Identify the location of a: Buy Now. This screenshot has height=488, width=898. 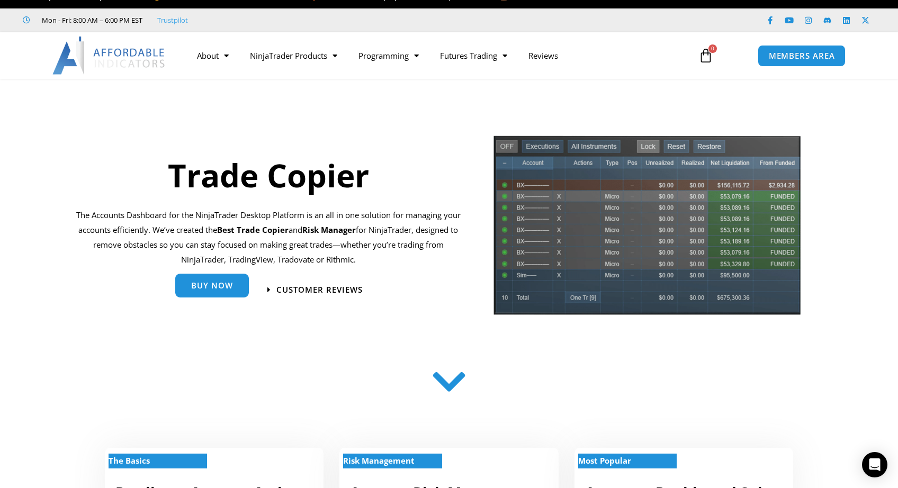
(212, 285).